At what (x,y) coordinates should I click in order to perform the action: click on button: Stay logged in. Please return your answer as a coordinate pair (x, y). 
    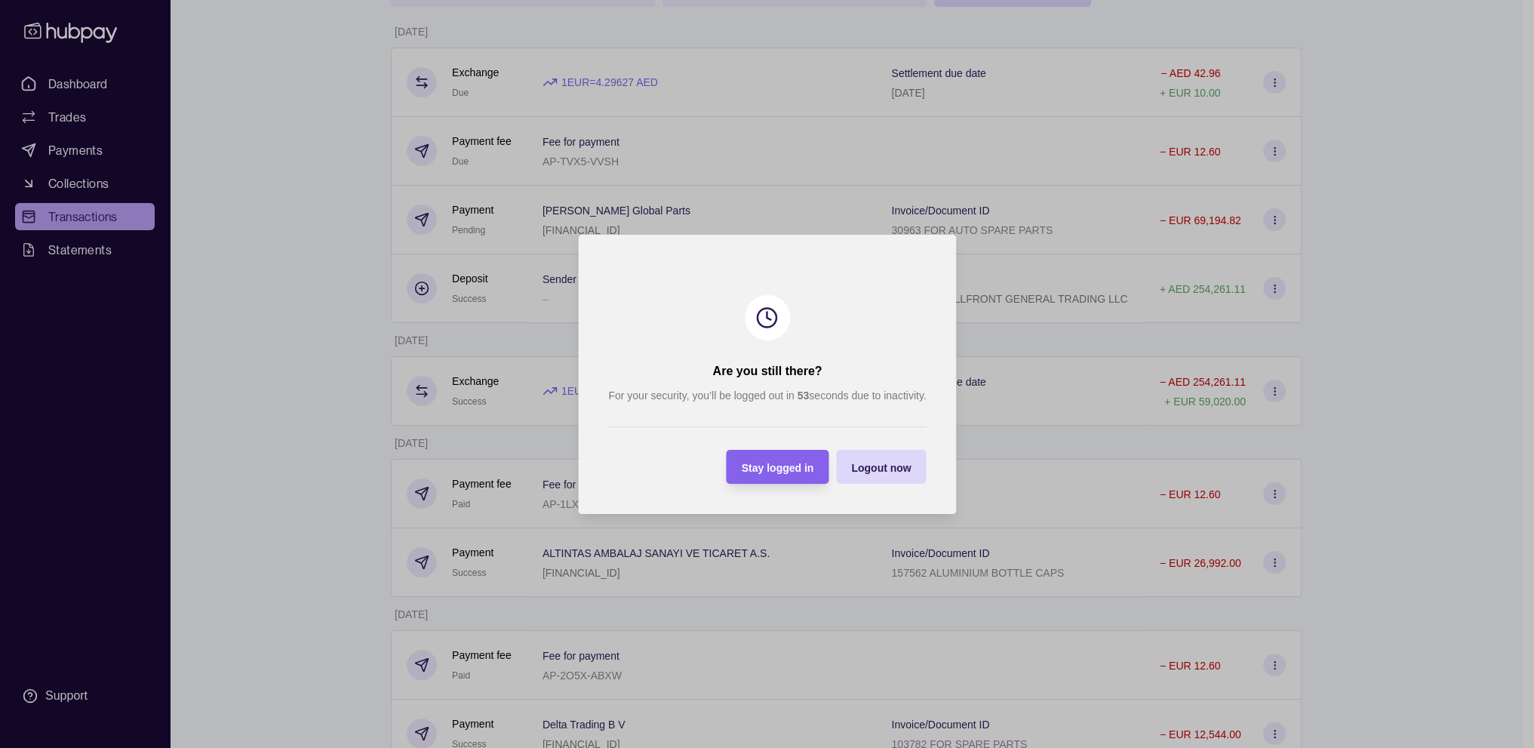
    Looking at the image, I should click on (777, 466).